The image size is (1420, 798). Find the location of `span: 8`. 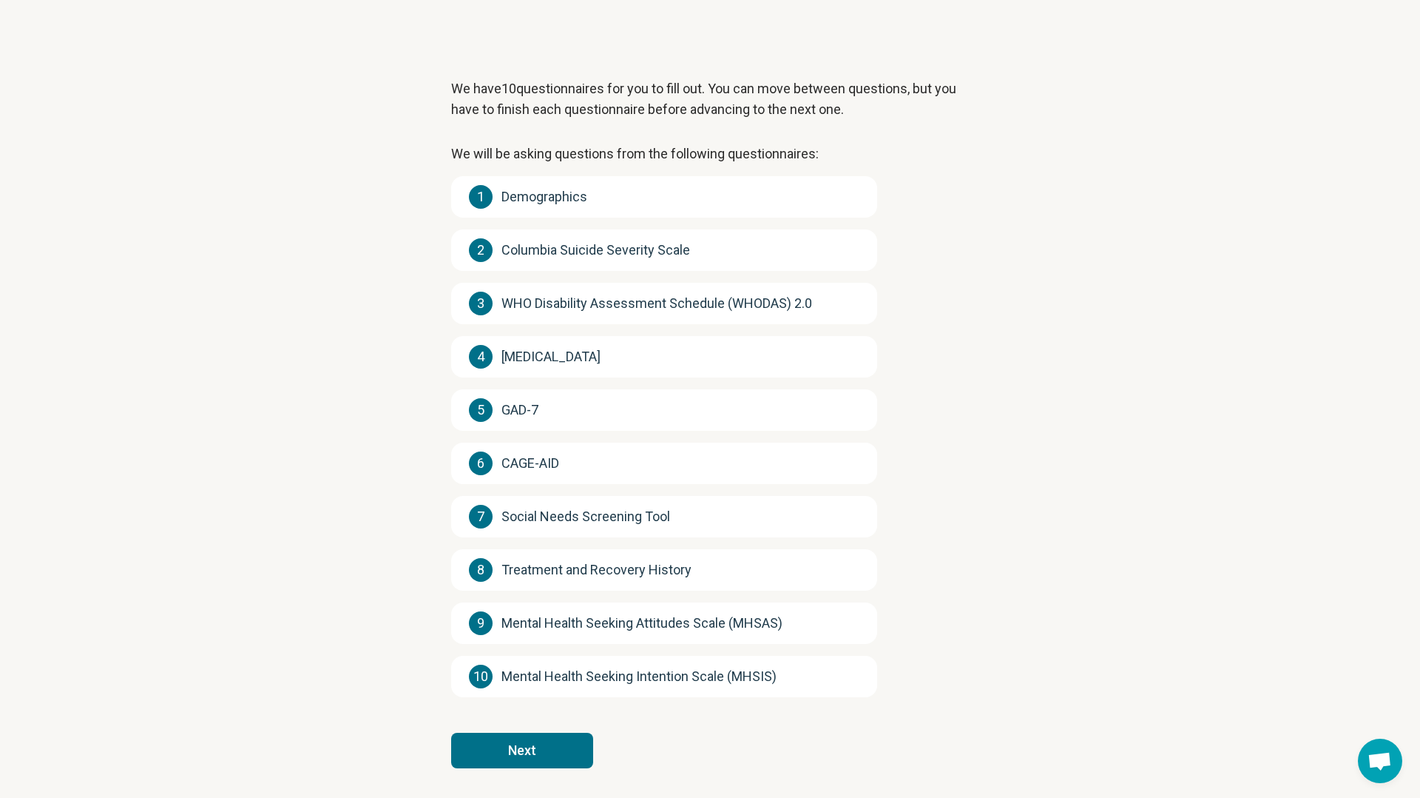

span: 8 is located at coordinates (481, 570).